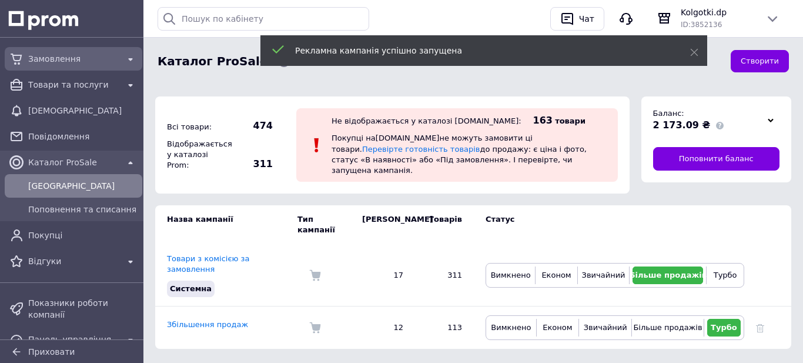  What do you see at coordinates (760, 327) in the screenshot?
I see `a: Видалити` at bounding box center [760, 327].